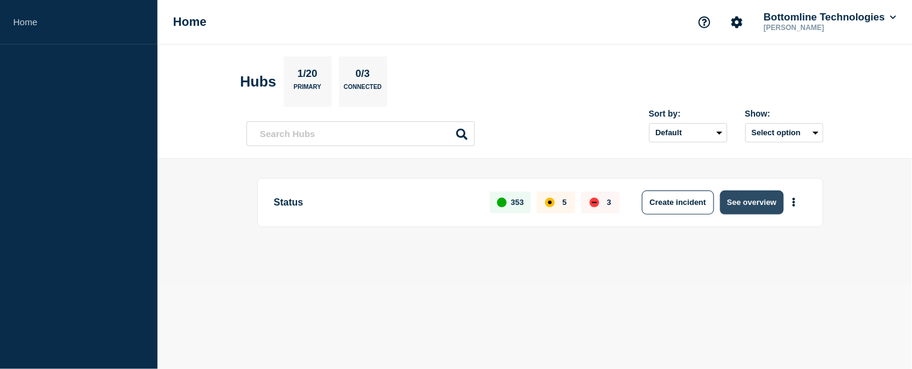  I want to click on div: up, so click(502, 203).